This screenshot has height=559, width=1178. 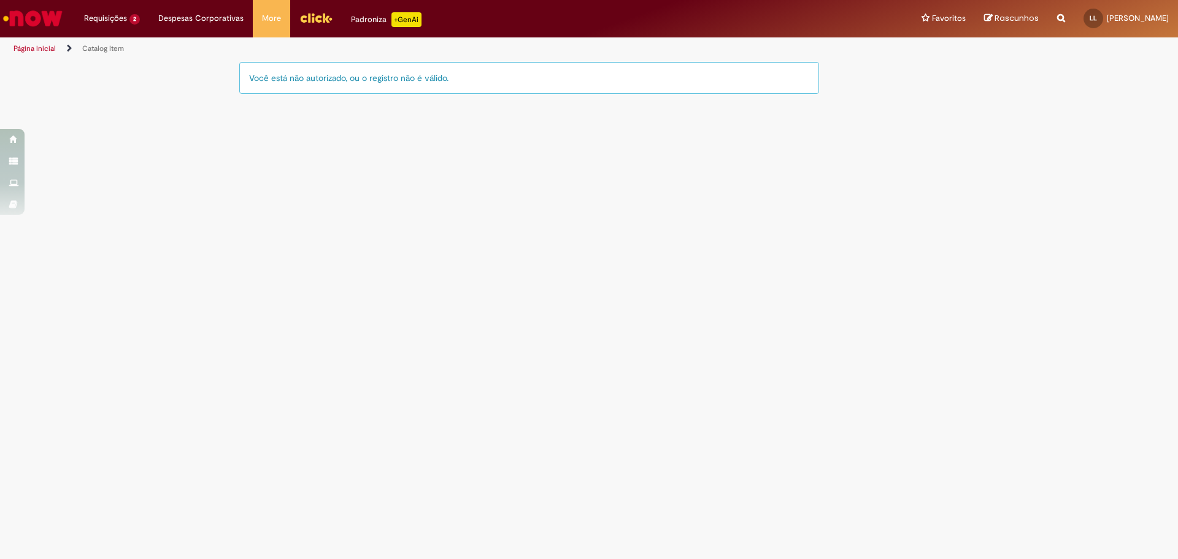 I want to click on a: Rascunhos, so click(x=1011, y=18).